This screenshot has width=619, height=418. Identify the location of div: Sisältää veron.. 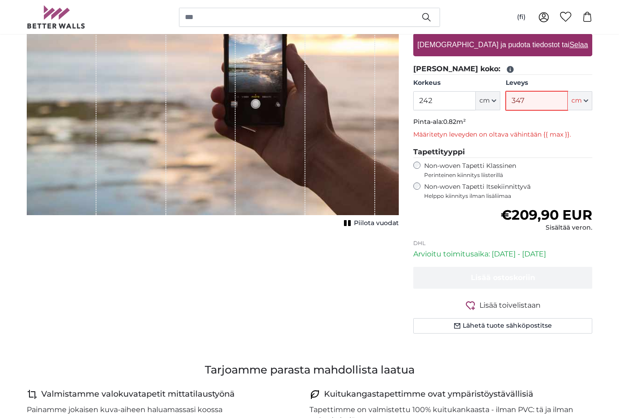
(547, 228).